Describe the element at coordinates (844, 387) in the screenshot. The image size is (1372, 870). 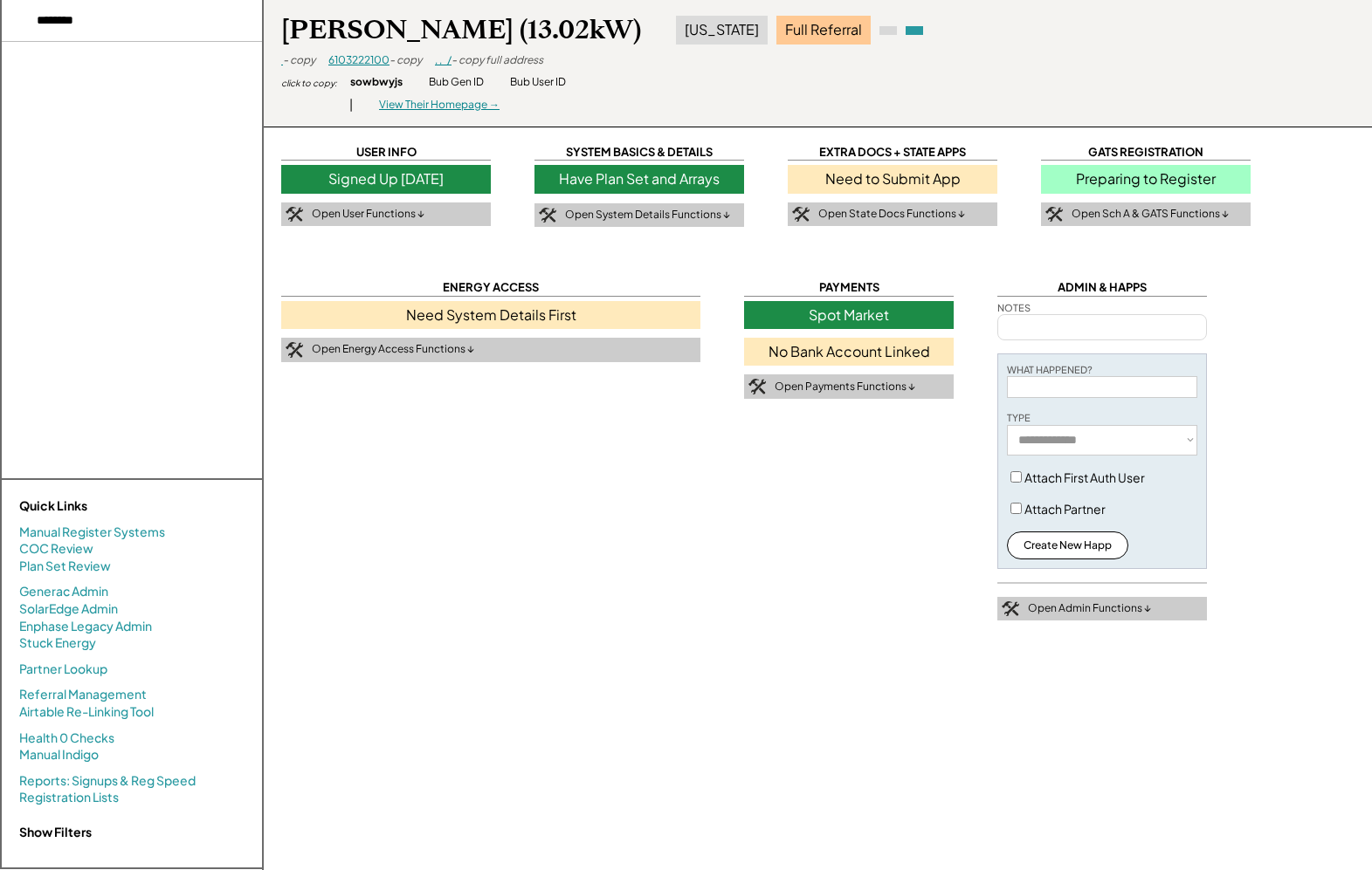
I see `div: Open Payments Functions ↓` at that location.